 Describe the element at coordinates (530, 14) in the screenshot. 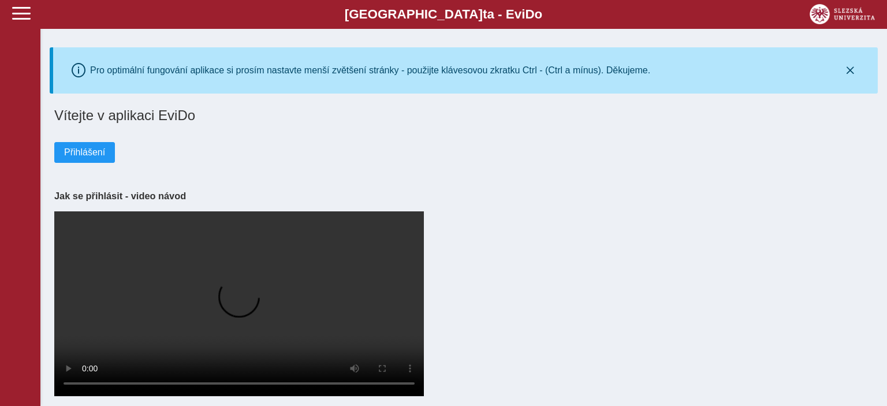

I see `span: D` at that location.